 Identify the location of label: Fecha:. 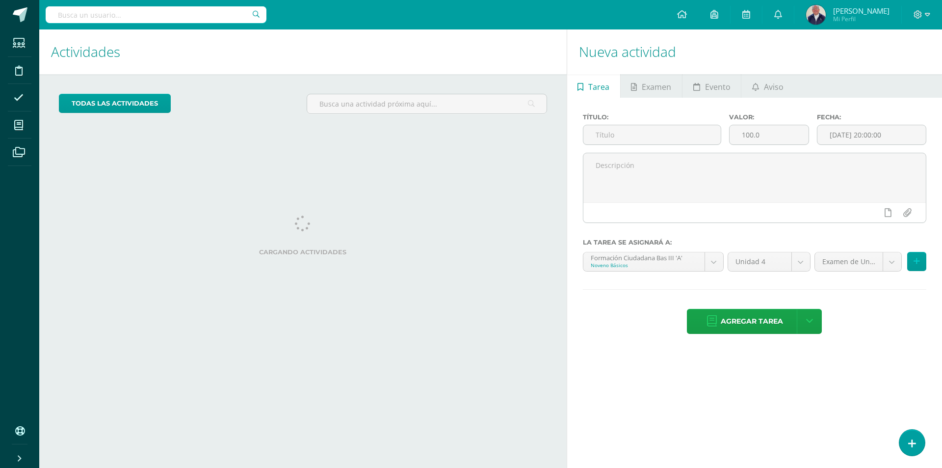
(871, 117).